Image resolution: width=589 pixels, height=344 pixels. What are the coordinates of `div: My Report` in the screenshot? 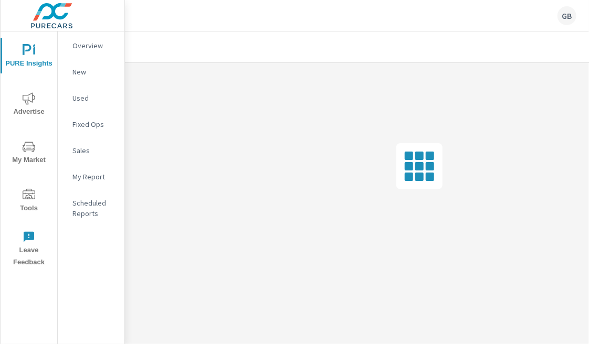 It's located at (91, 177).